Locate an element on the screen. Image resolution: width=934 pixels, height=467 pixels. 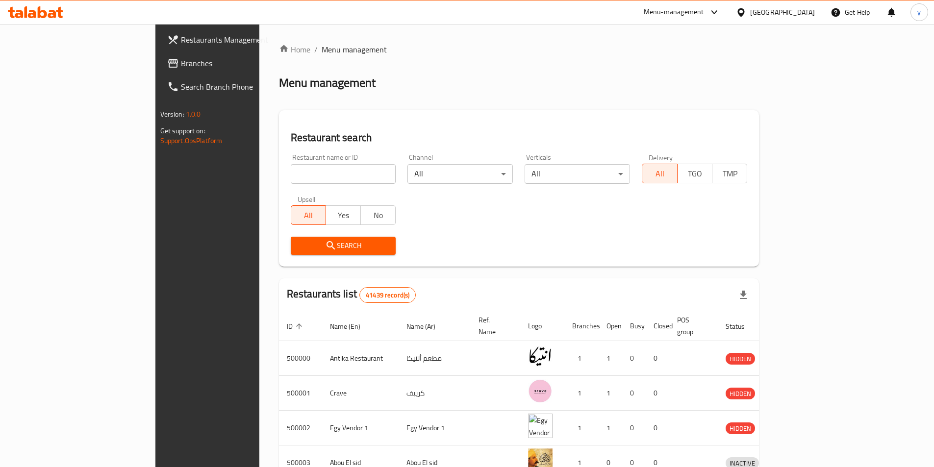
button: Search is located at coordinates (343, 246).